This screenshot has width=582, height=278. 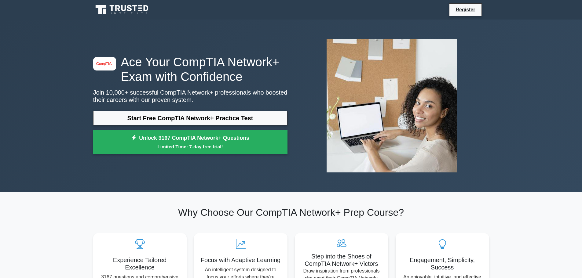 What do you see at coordinates (190, 118) in the screenshot?
I see `a: Start Free CompTIA Network+ Practice Test` at bounding box center [190, 118].